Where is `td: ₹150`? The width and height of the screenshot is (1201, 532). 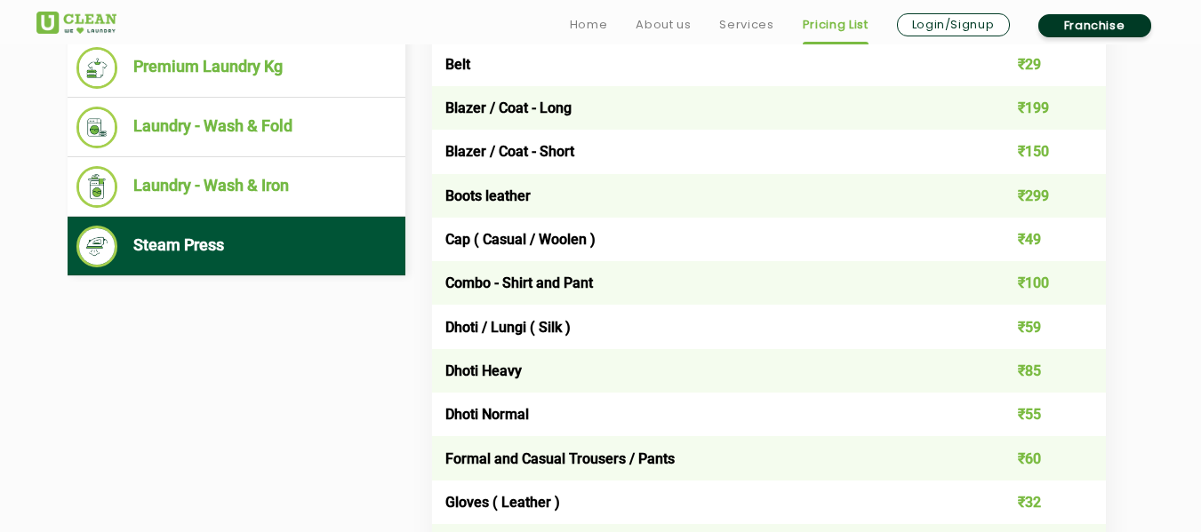
td: ₹150 is located at coordinates (1038, 151).